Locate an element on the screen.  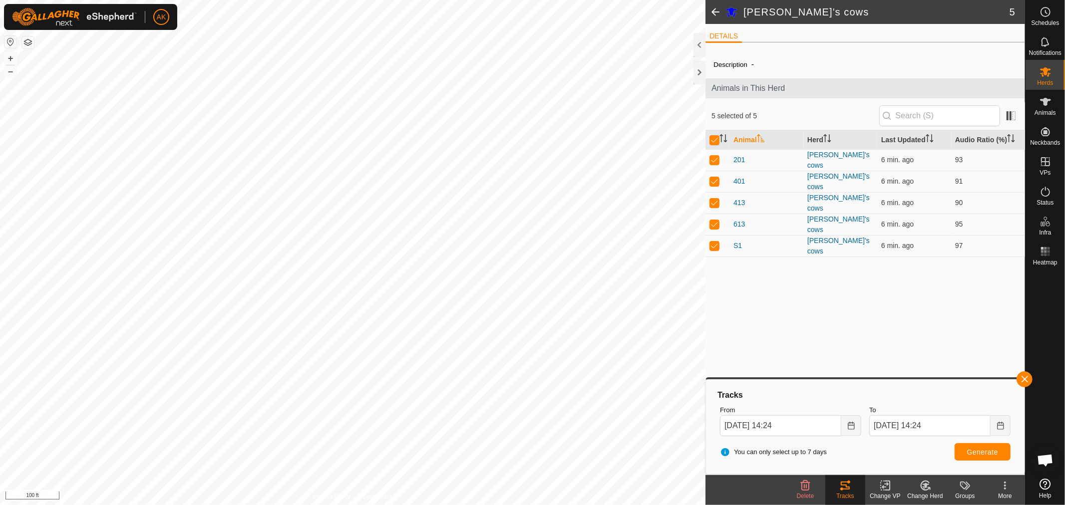
span: 613 is located at coordinates (739, 224).